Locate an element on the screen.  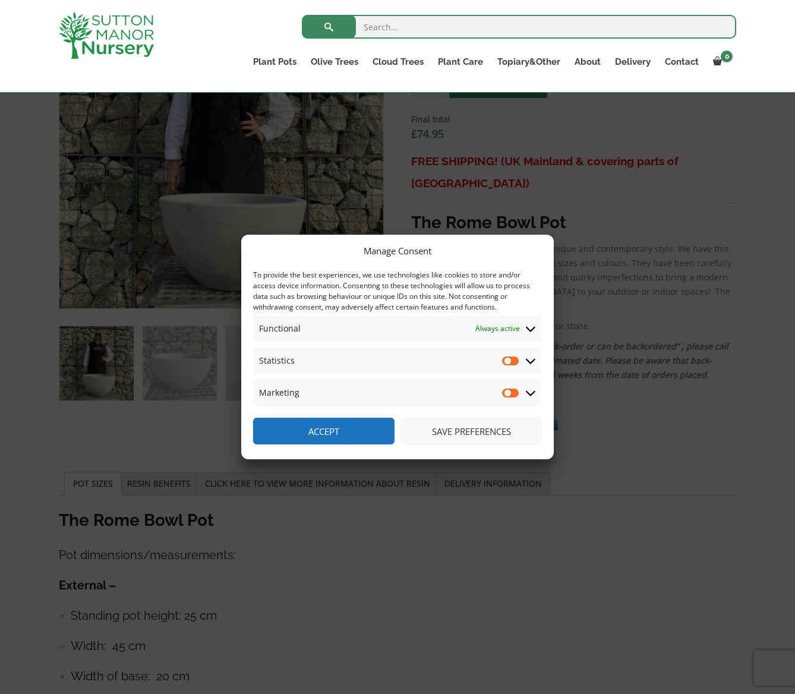
a: 0 is located at coordinates (721, 62).